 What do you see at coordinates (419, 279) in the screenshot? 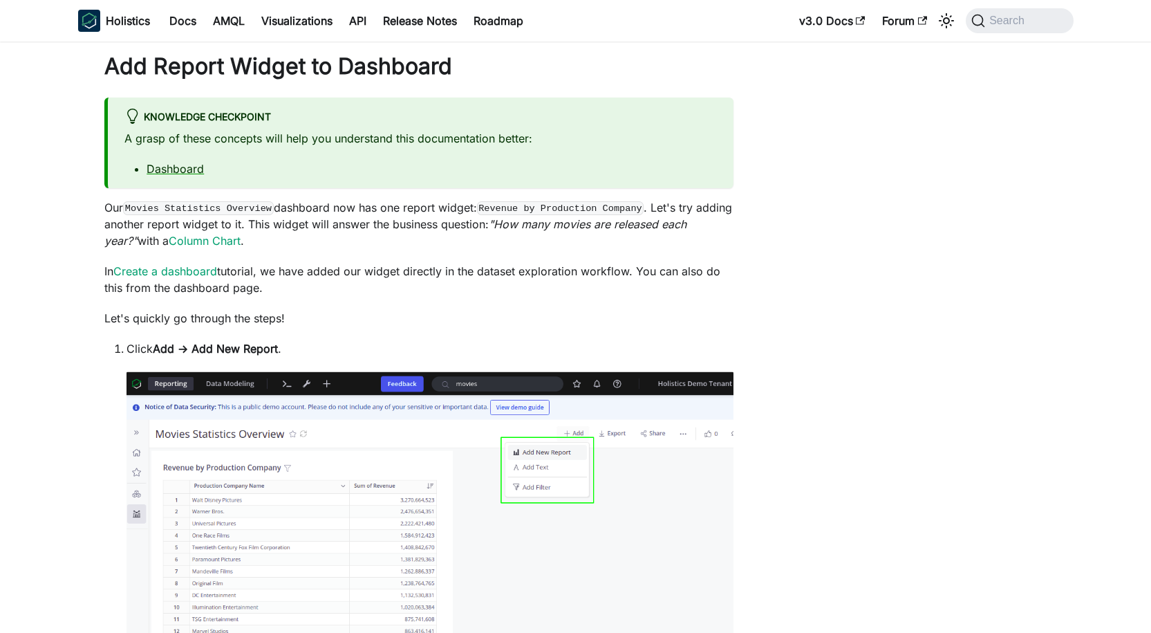
I see `p: In tutorial, we have added our widget directly in the dataset exploration workflow. You can also ...` at bounding box center [419, 279].